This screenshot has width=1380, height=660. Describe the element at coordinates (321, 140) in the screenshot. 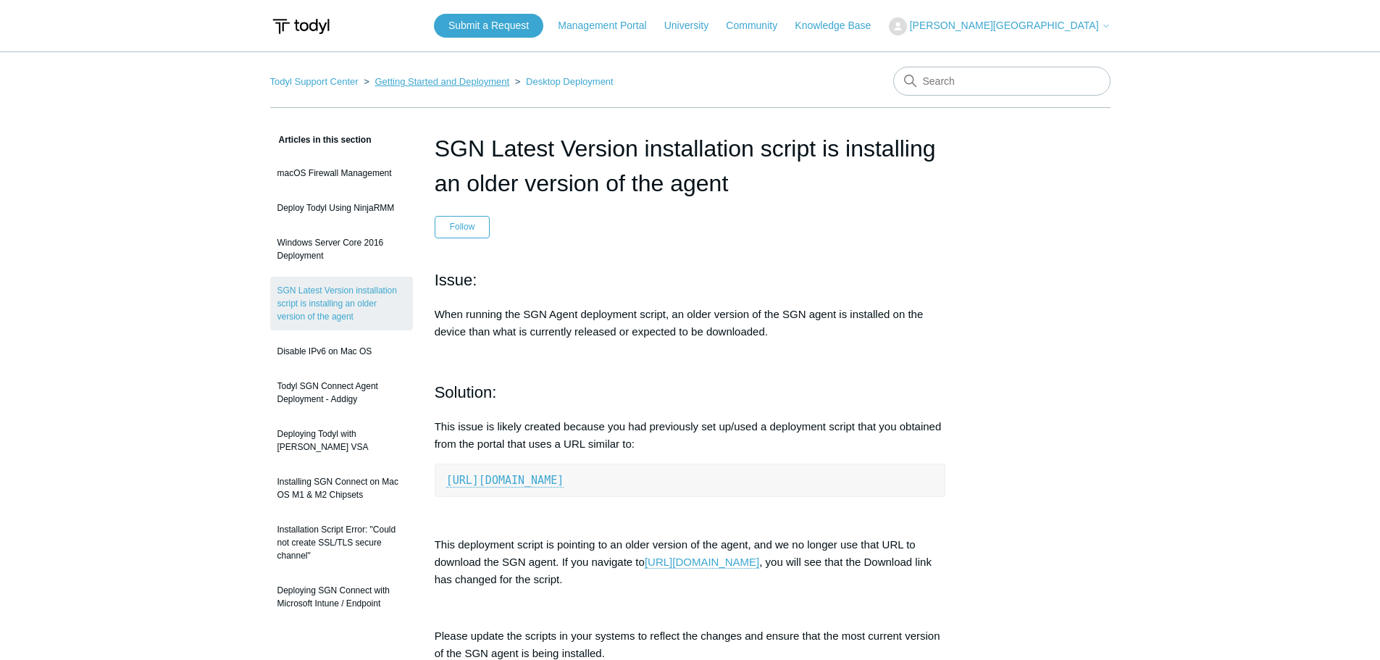

I see `span: Articles in this section` at that location.